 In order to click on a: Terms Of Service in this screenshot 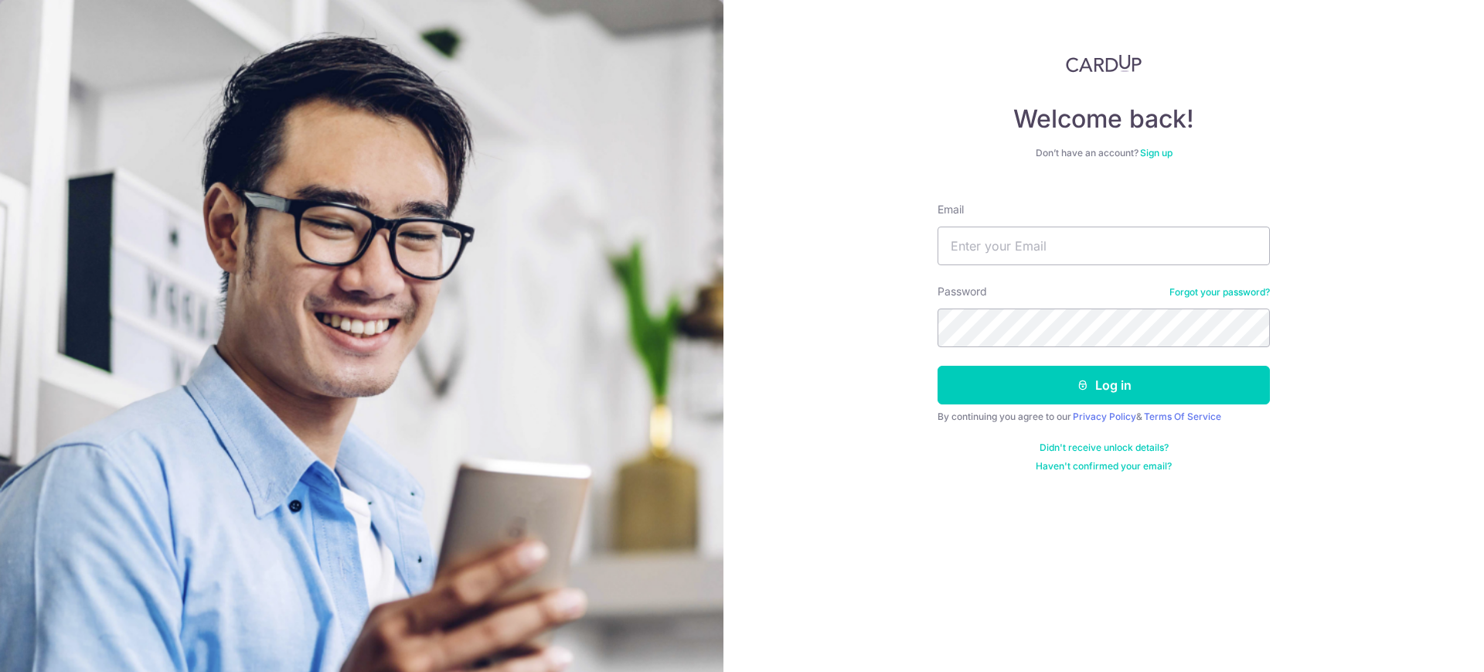, I will do `click(1182, 416)`.